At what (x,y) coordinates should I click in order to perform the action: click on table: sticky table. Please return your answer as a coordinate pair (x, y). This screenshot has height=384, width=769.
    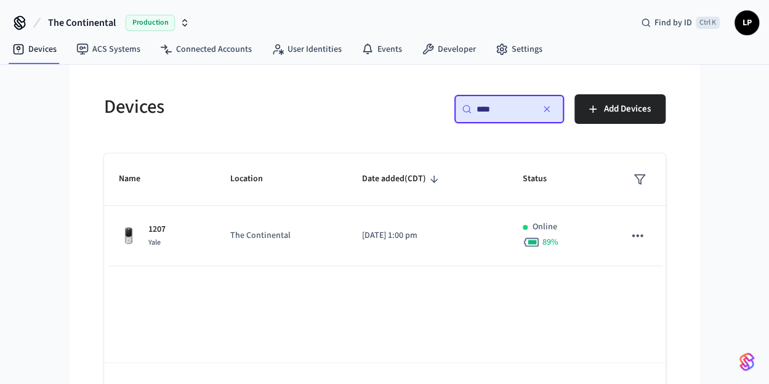
    Looking at the image, I should click on (385, 209).